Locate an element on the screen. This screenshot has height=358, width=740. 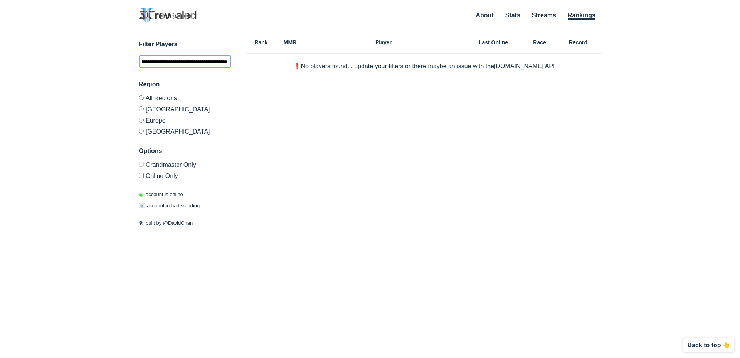
img: SC2 Revealed is located at coordinates (168, 15).